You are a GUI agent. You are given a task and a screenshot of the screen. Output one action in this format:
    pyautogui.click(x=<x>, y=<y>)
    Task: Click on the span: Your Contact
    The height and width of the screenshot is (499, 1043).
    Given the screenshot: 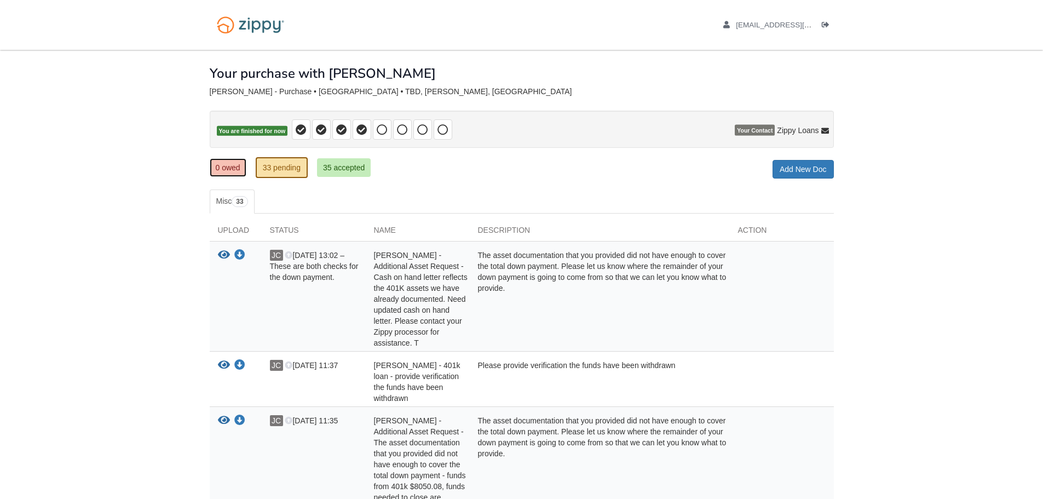 What is the action you would take?
    pyautogui.click(x=755, y=130)
    